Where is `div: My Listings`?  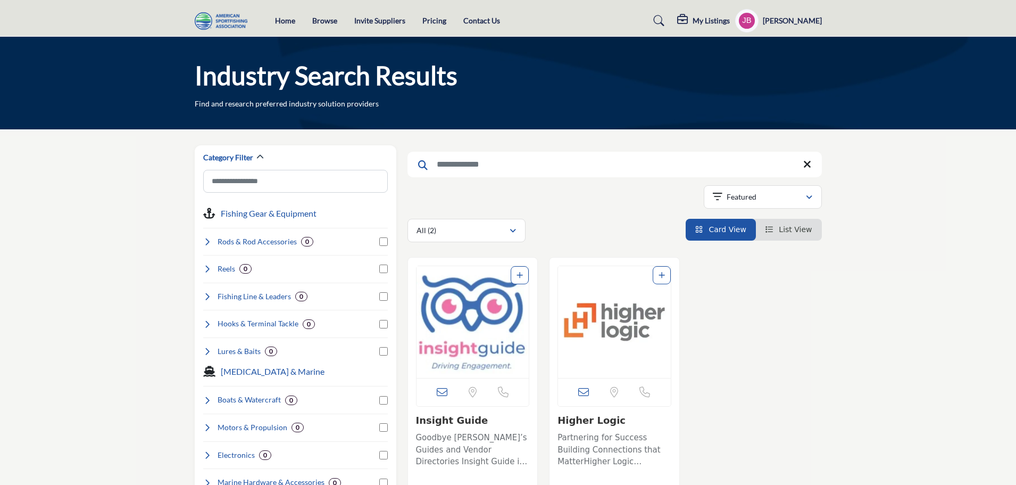 div: My Listings is located at coordinates (703, 21).